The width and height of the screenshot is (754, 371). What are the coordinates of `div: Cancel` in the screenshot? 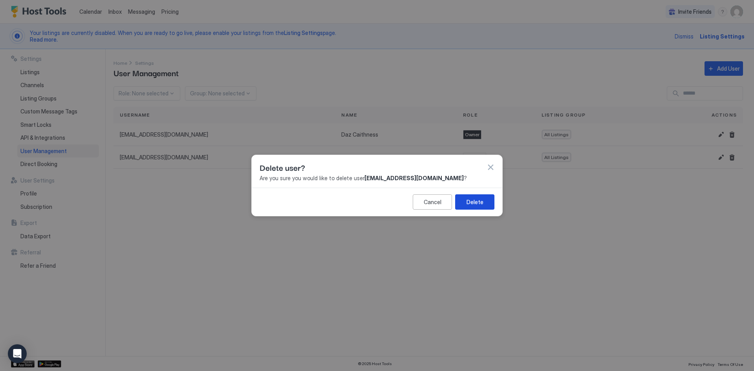 It's located at (432, 202).